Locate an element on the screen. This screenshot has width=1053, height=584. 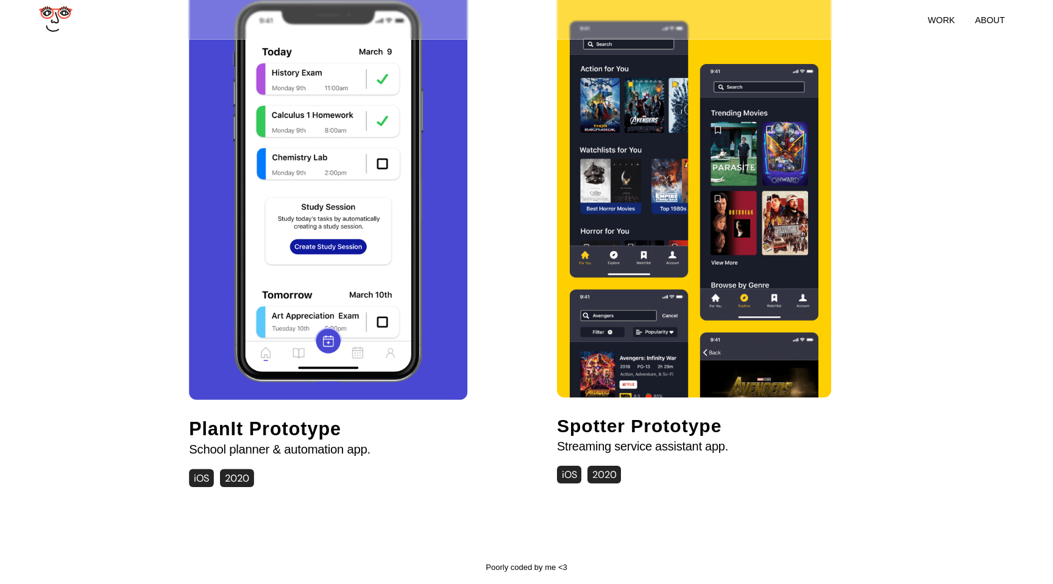
p: School planner & automation app. is located at coordinates (344, 449).